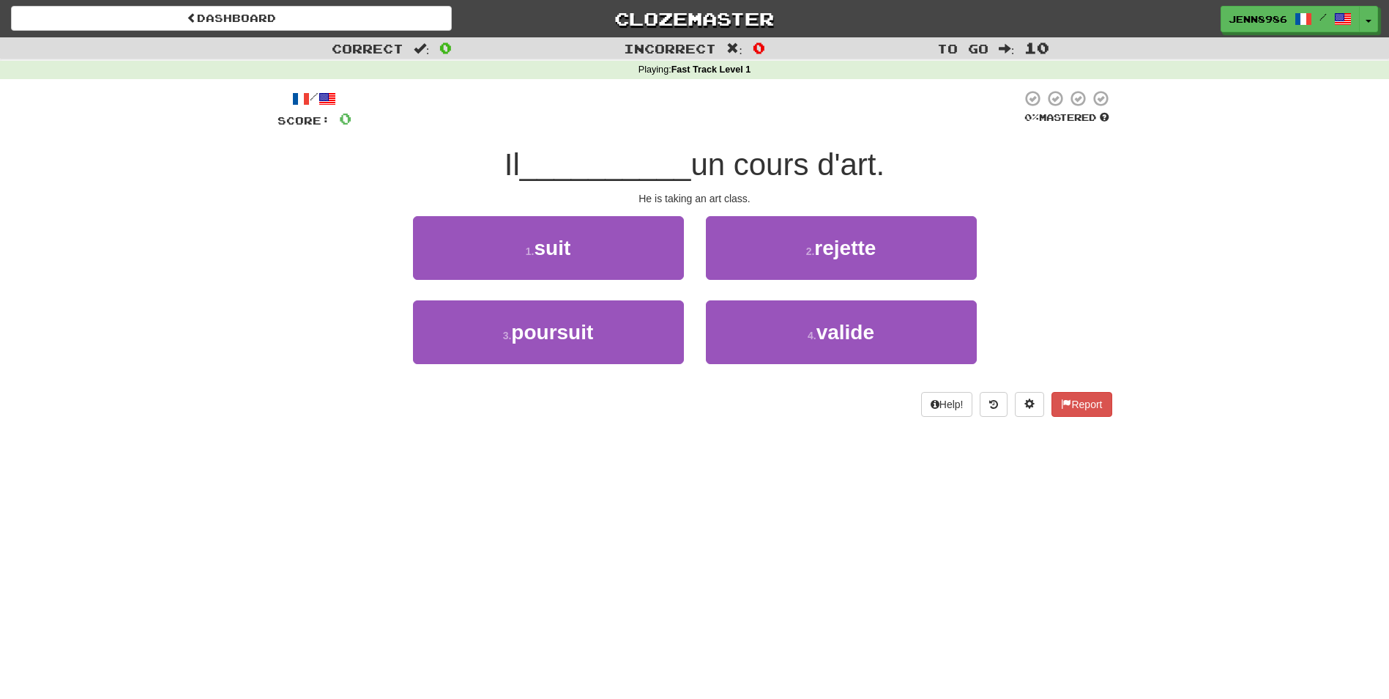 The height and width of the screenshot is (699, 1389). Describe the element at coordinates (841, 332) in the screenshot. I see `button: 4.valide` at that location.